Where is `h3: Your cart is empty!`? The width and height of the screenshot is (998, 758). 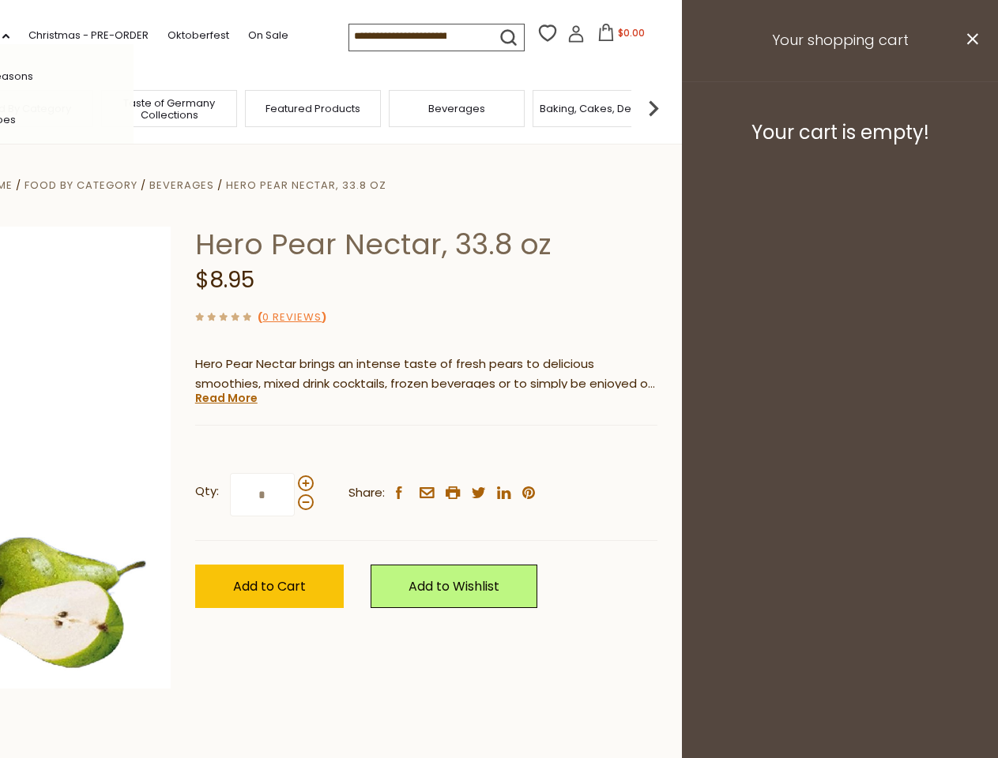
h3: Your cart is empty! is located at coordinates (840, 133).